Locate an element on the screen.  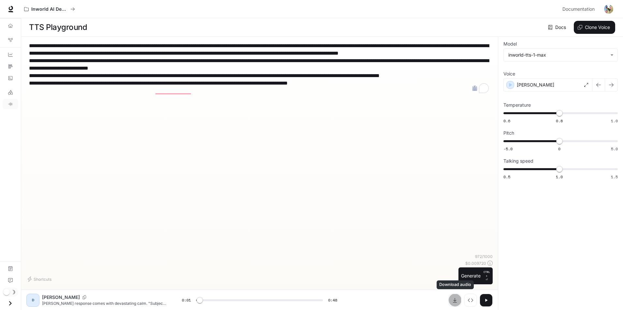
span: 0.8 is located at coordinates (559, 121).